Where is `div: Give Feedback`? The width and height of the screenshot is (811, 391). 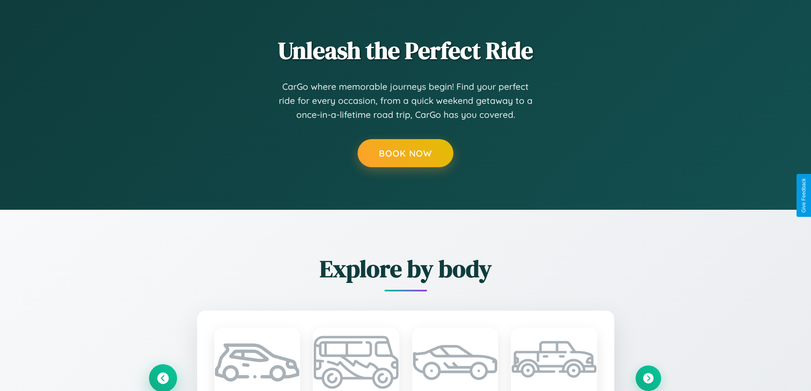
div: Give Feedback is located at coordinates (804, 195).